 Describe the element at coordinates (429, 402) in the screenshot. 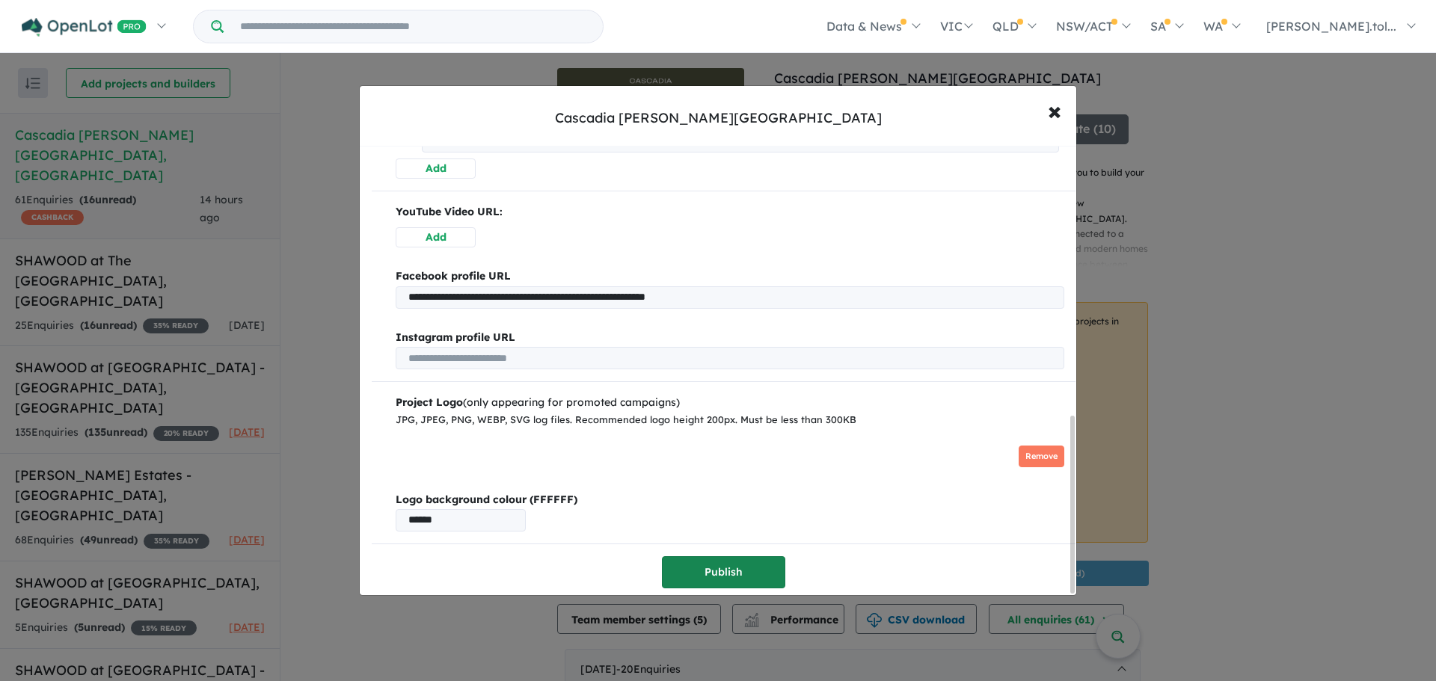

I see `b: Project Logo` at that location.